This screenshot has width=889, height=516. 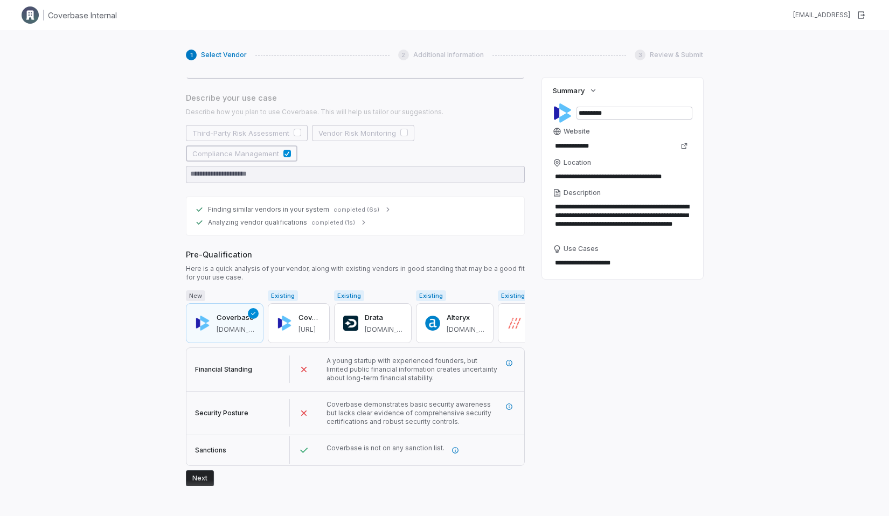 What do you see at coordinates (82, 15) in the screenshot?
I see `h1: Coverbase Internal` at bounding box center [82, 15].